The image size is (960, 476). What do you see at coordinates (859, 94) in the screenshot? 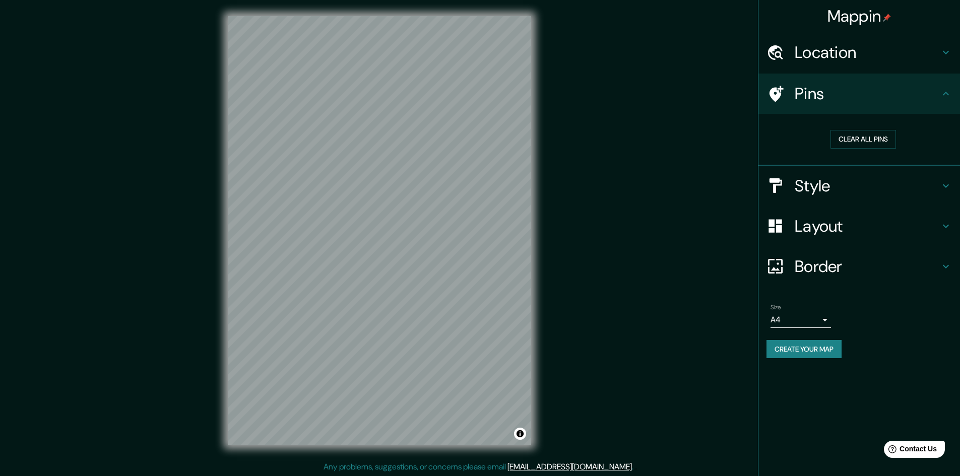
I see `div: Pins` at bounding box center [859, 94].